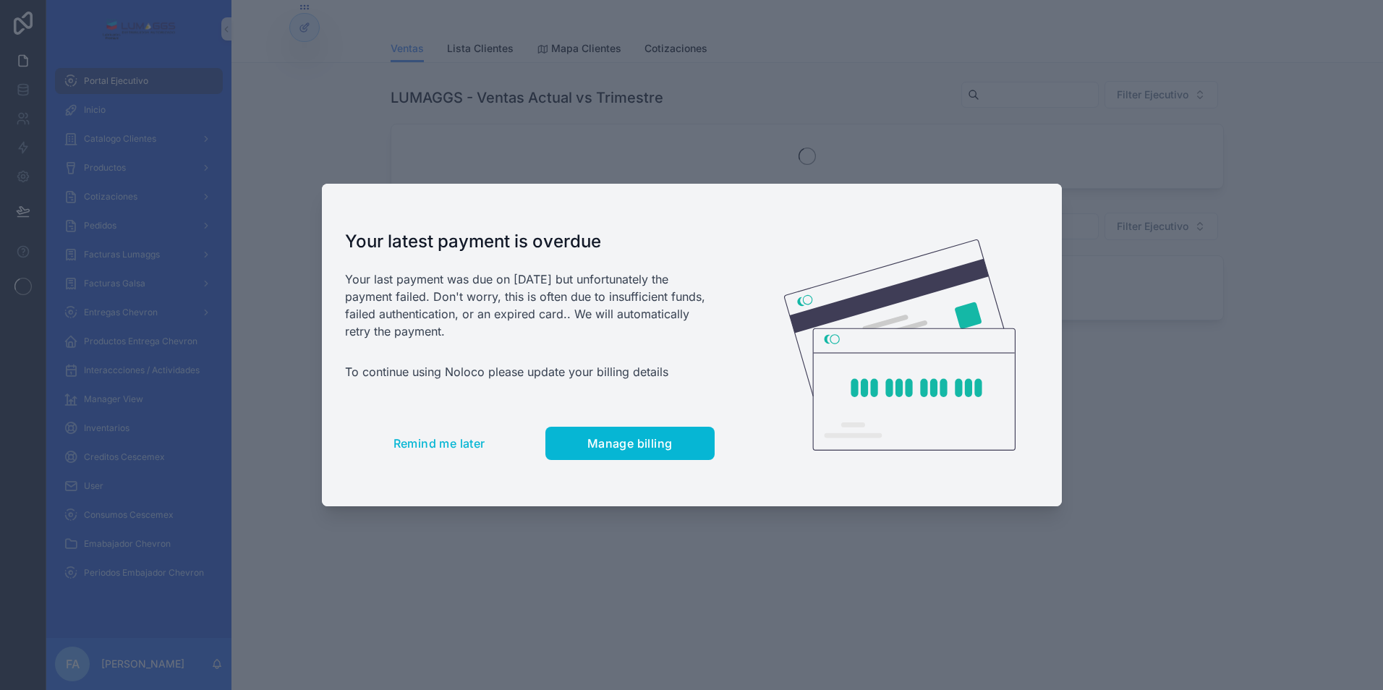 Image resolution: width=1383 pixels, height=690 pixels. What do you see at coordinates (630, 443) in the screenshot?
I see `button: Manage billing` at bounding box center [630, 443].